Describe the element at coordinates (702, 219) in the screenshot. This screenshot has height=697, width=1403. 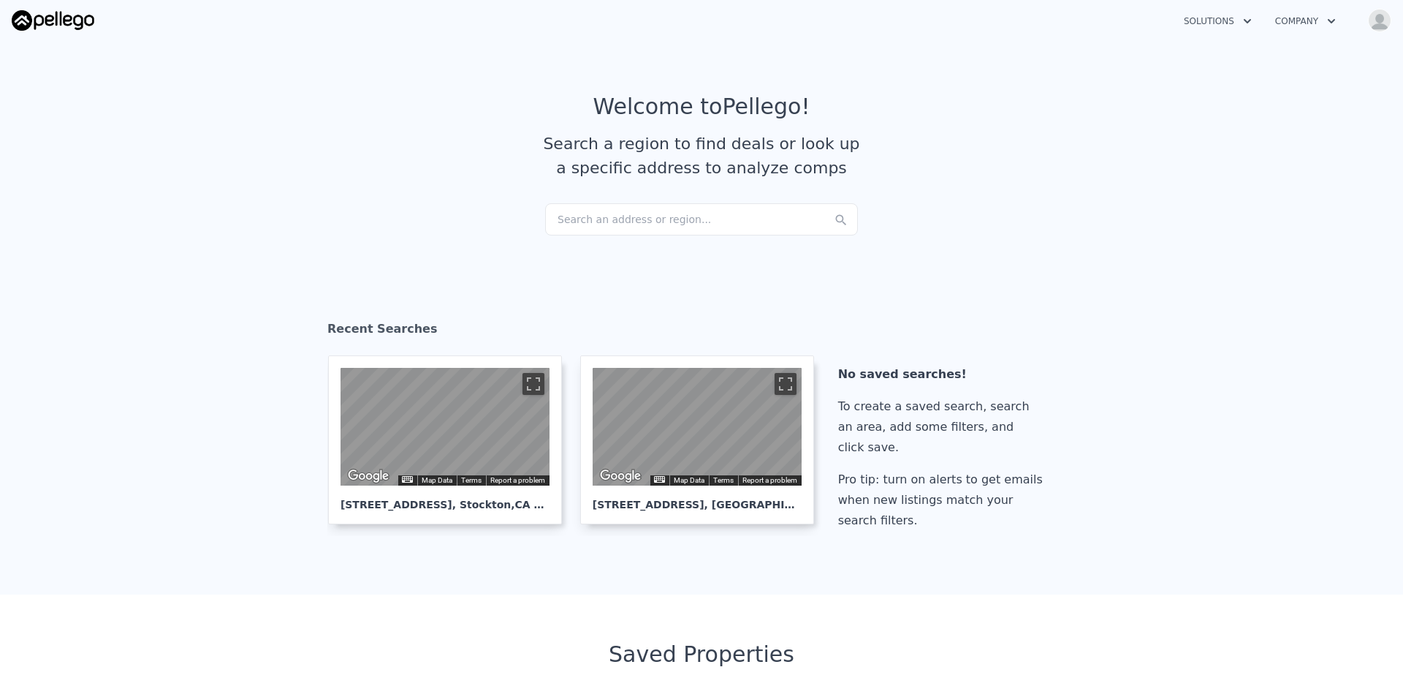
I see `div: Search an address or region...` at that location.